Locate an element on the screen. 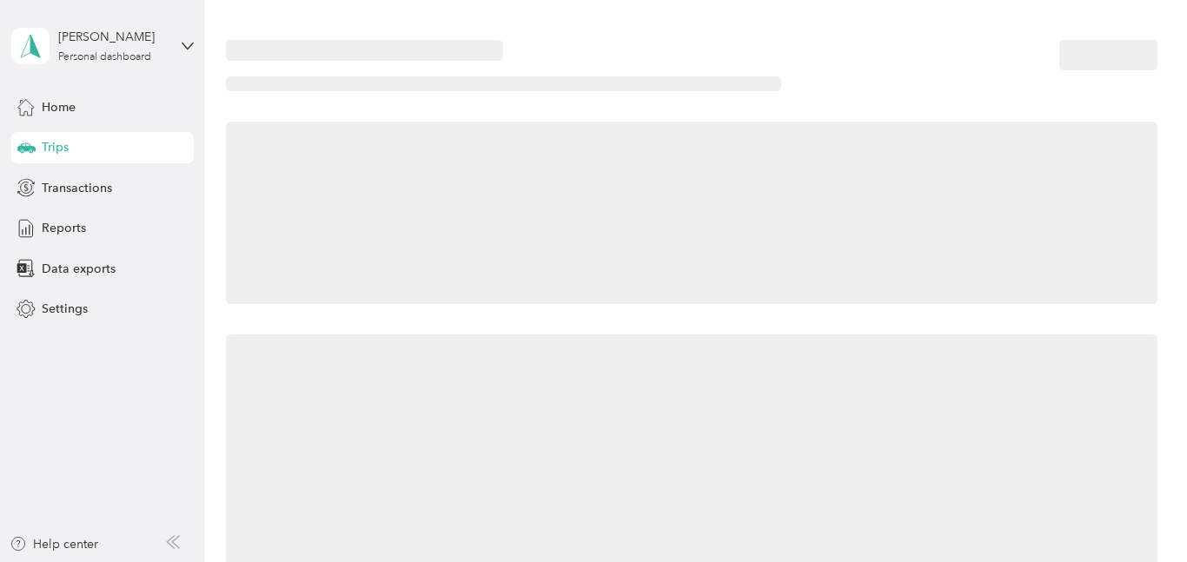 The height and width of the screenshot is (562, 1187). span: Home is located at coordinates (58, 107).